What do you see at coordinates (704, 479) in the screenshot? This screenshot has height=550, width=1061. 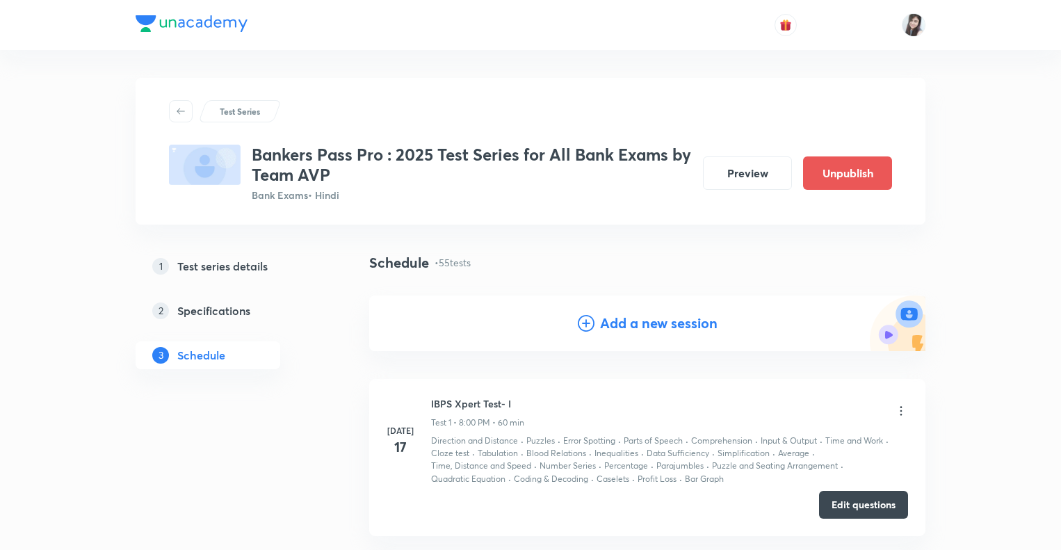 I see `p: Bar Graph` at bounding box center [704, 479].